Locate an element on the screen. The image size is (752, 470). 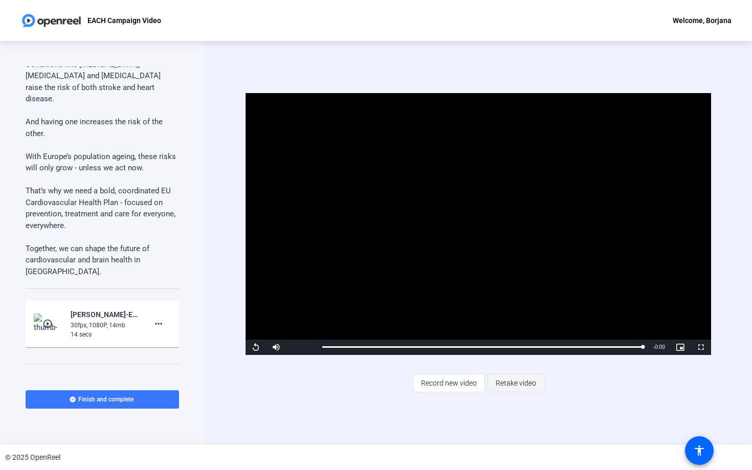
img: thumb-nail is located at coordinates (49, 324).